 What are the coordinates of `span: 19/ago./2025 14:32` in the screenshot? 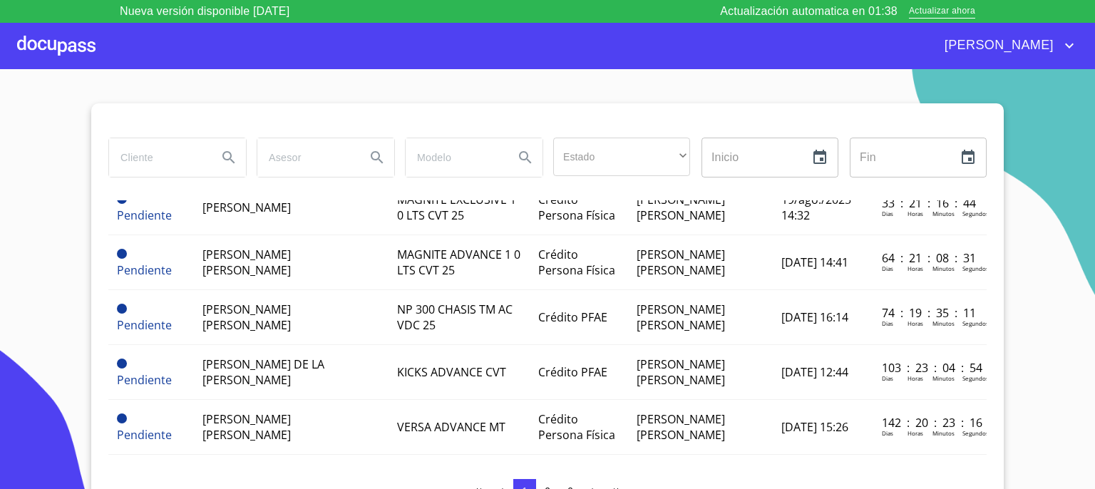 It's located at (816, 207).